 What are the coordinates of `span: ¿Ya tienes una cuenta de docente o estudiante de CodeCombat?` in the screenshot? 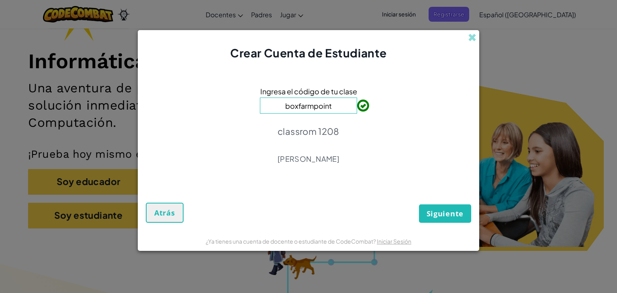 It's located at (291, 241).